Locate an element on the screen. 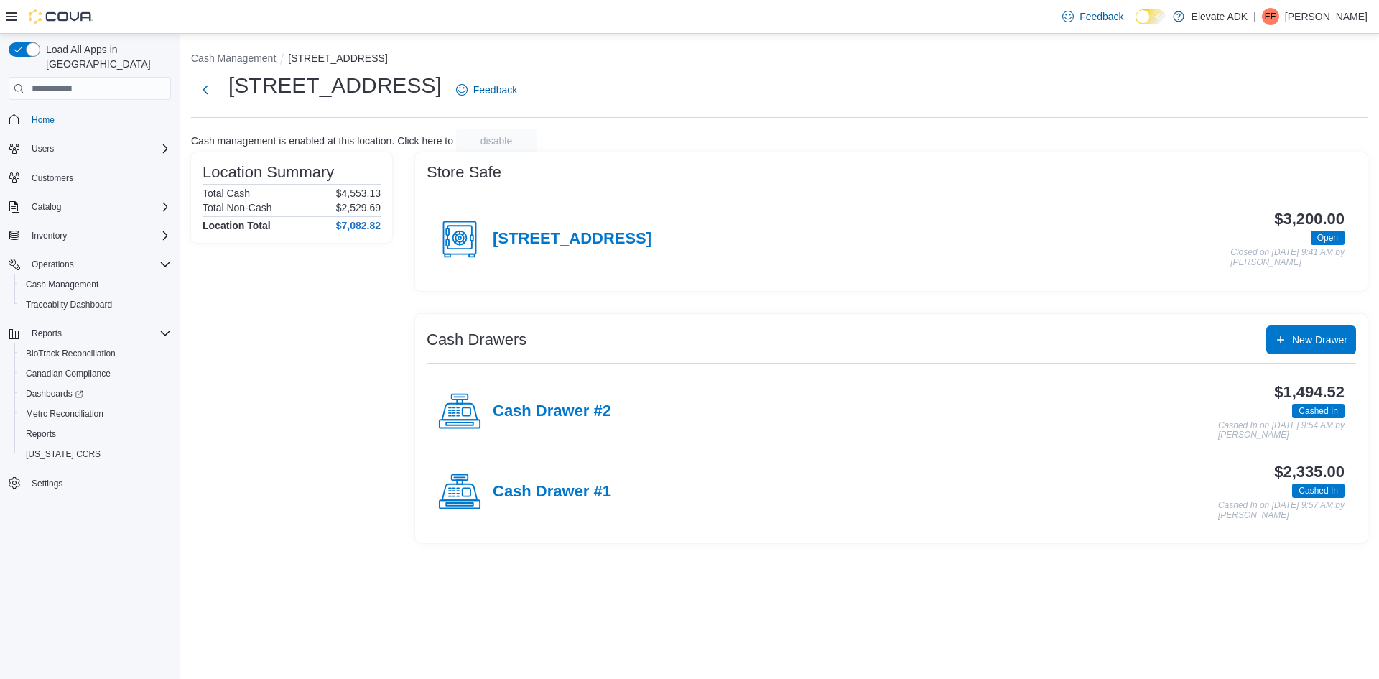  h4: $7,082.82 is located at coordinates (358, 226).